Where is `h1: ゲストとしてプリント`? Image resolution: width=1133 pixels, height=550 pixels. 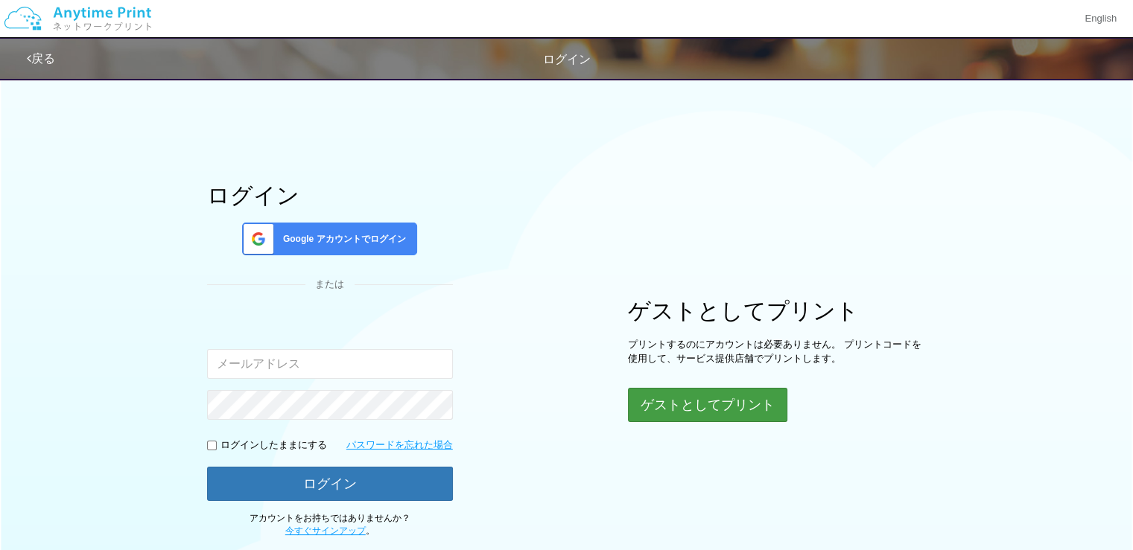
h1: ゲストとしてプリント is located at coordinates (777, 311).